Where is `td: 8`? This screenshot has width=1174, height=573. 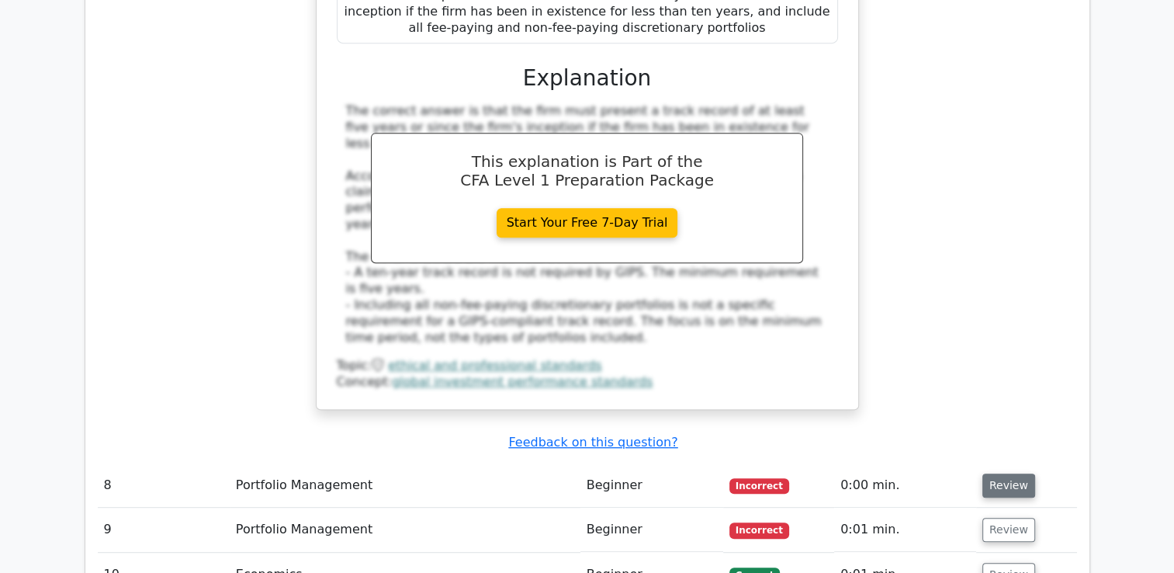 td: 8 is located at coordinates (164, 485).